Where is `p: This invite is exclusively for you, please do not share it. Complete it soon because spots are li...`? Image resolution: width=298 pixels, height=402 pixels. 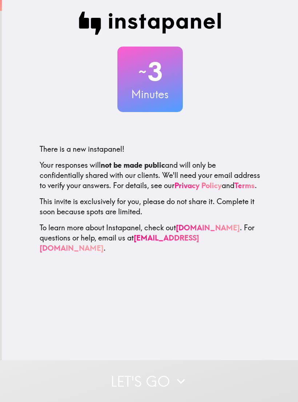
p: This invite is exclusively for you, please do not share it. Complete it soon because spots are li... is located at coordinates (150, 206).